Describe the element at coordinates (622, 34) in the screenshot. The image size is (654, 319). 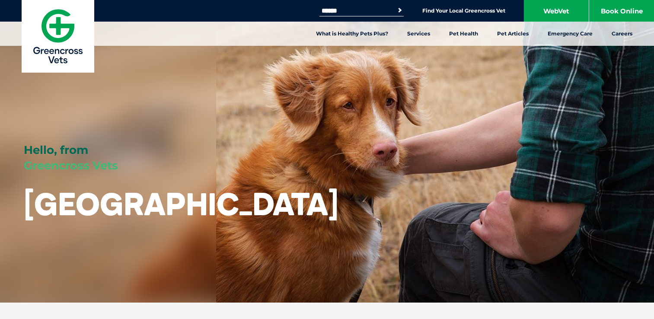
I see `a: Careers` at that location.